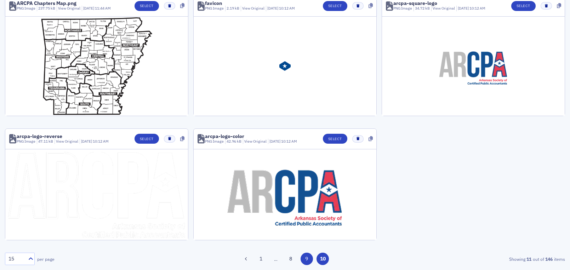 The image size is (570, 270). What do you see at coordinates (323, 259) in the screenshot?
I see `button: 10` at bounding box center [323, 259].